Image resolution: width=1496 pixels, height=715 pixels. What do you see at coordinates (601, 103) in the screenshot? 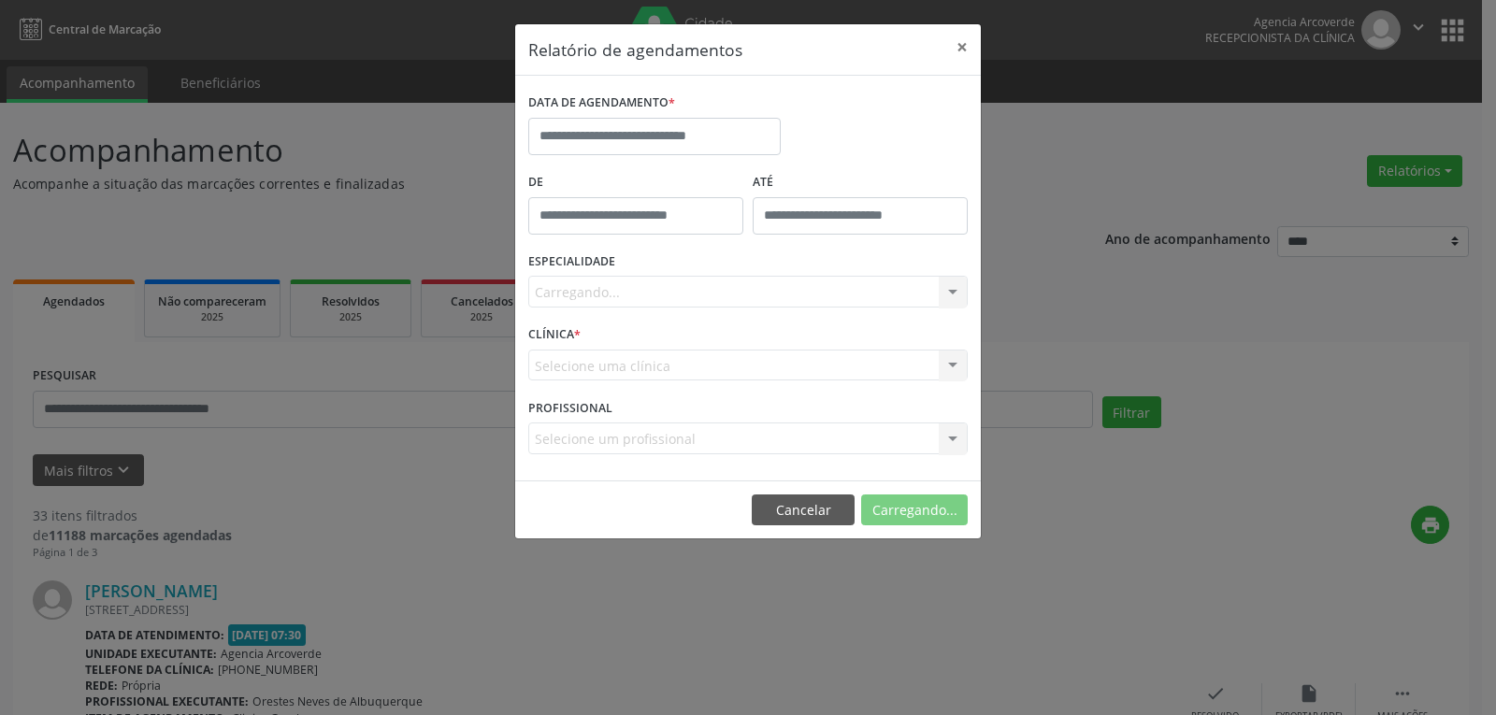
I see `label: DATA DE AGENDAMENTO` at bounding box center [601, 103].